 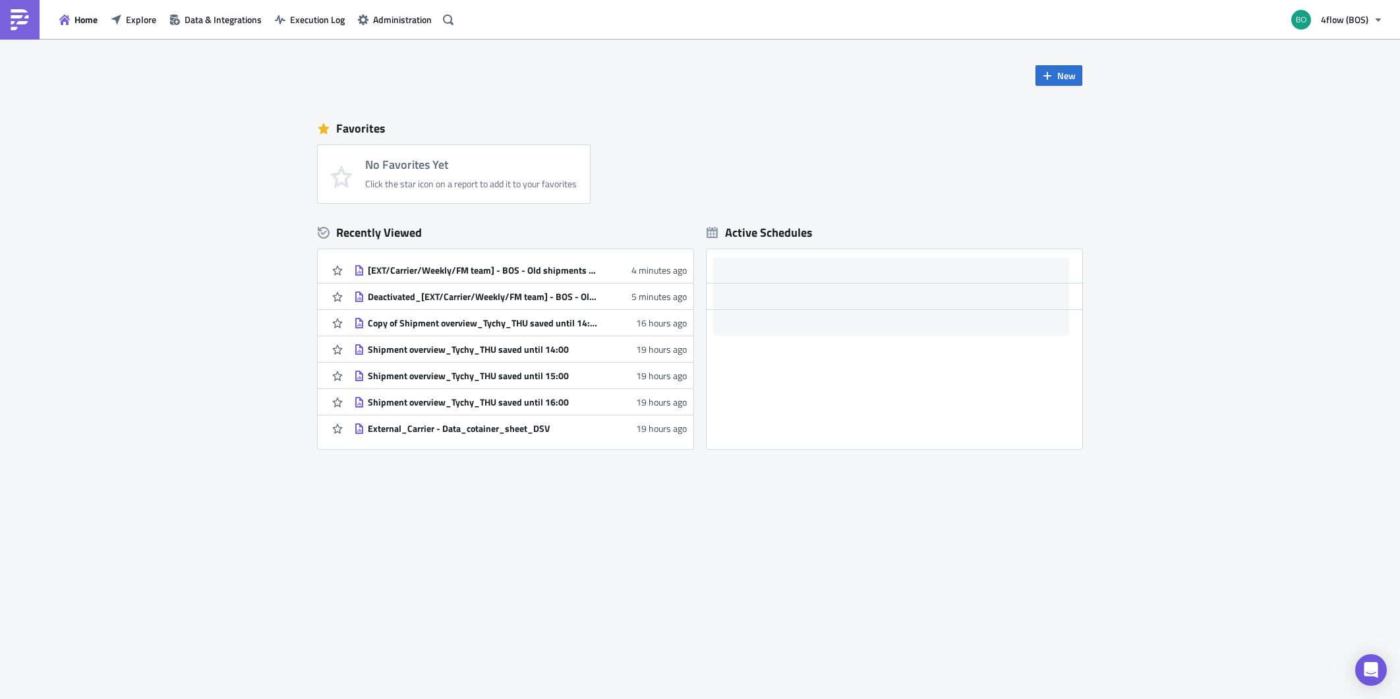 What do you see at coordinates (471, 184) in the screenshot?
I see `div: Click the star icon on a report to add it to your favorites` at bounding box center [471, 184].